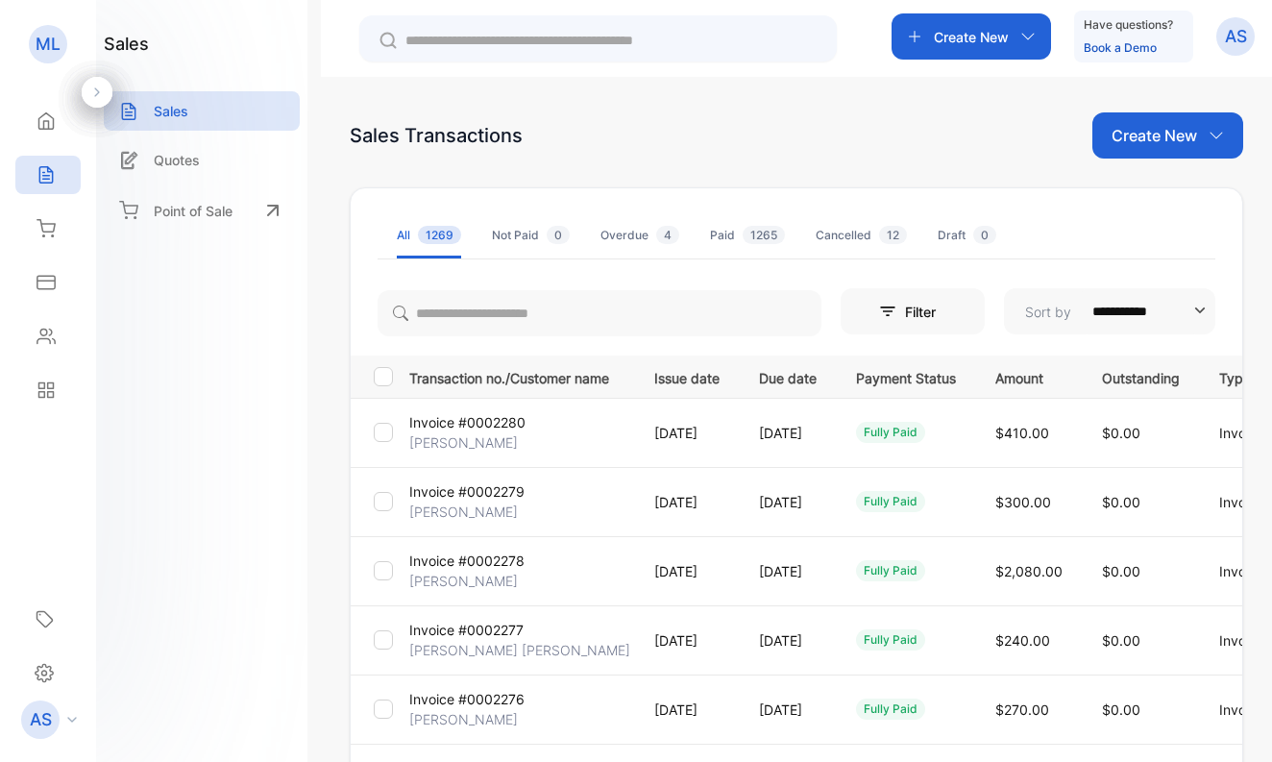 The width and height of the screenshot is (1272, 762). Describe the element at coordinates (764, 234) in the screenshot. I see `span: 1265` at that location.